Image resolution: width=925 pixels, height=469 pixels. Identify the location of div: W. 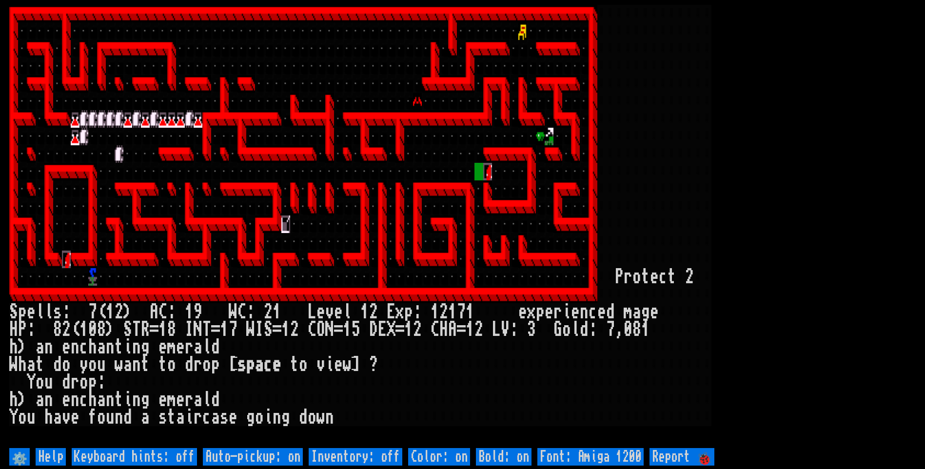
(233, 312).